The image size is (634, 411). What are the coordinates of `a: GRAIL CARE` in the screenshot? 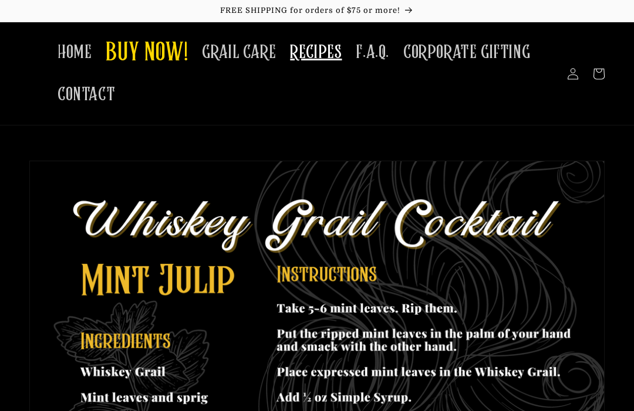 It's located at (239, 52).